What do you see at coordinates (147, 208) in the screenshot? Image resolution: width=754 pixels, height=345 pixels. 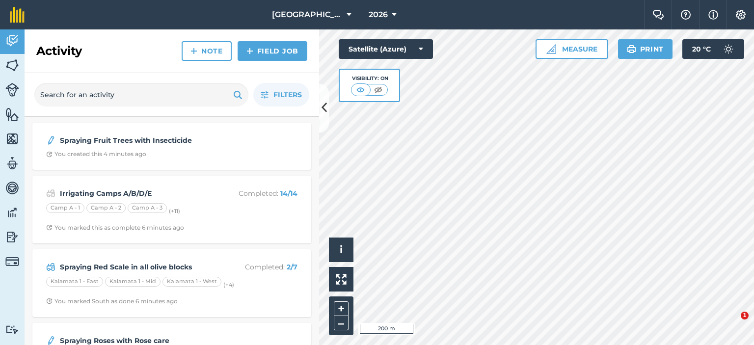 I see `div: Camp A - 3` at bounding box center [147, 208].